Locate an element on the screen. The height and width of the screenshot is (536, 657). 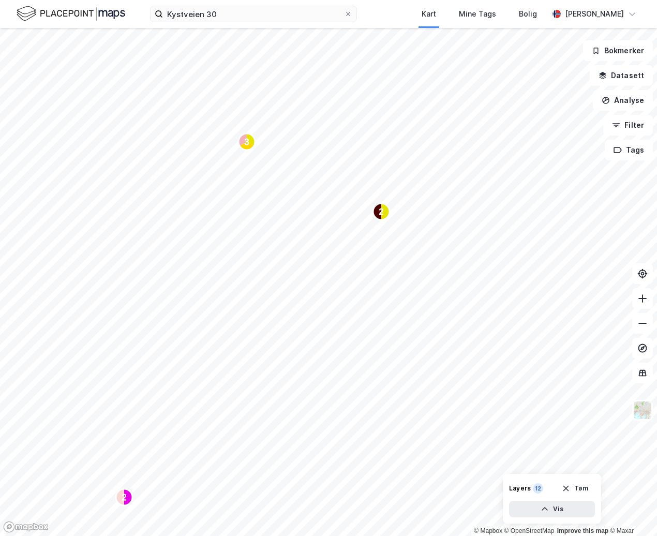
a: Mapbox homepage is located at coordinates (26, 527).